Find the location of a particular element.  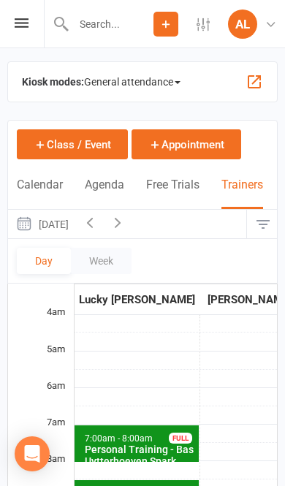

button: Agenda is located at coordinates (104, 193).